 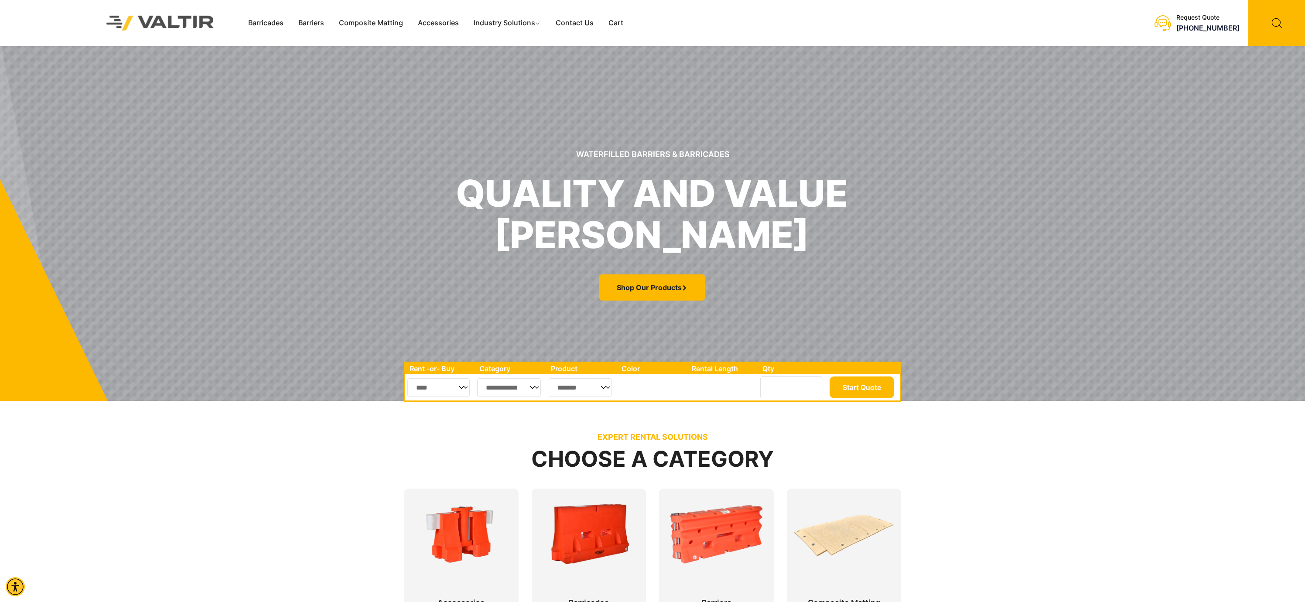 What do you see at coordinates (793, 369) in the screenshot?
I see `th: Qty` at bounding box center [793, 369].